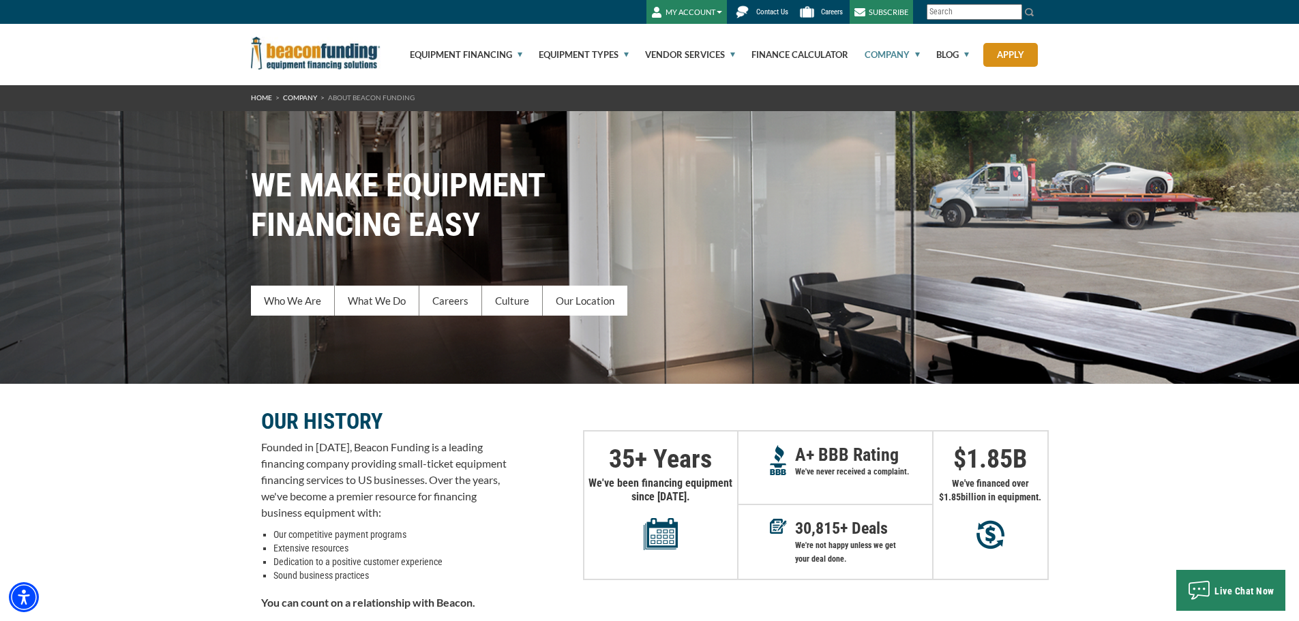 Image resolution: width=1299 pixels, height=621 pixels. What do you see at coordinates (1010, 55) in the screenshot?
I see `a: Apply` at bounding box center [1010, 55].